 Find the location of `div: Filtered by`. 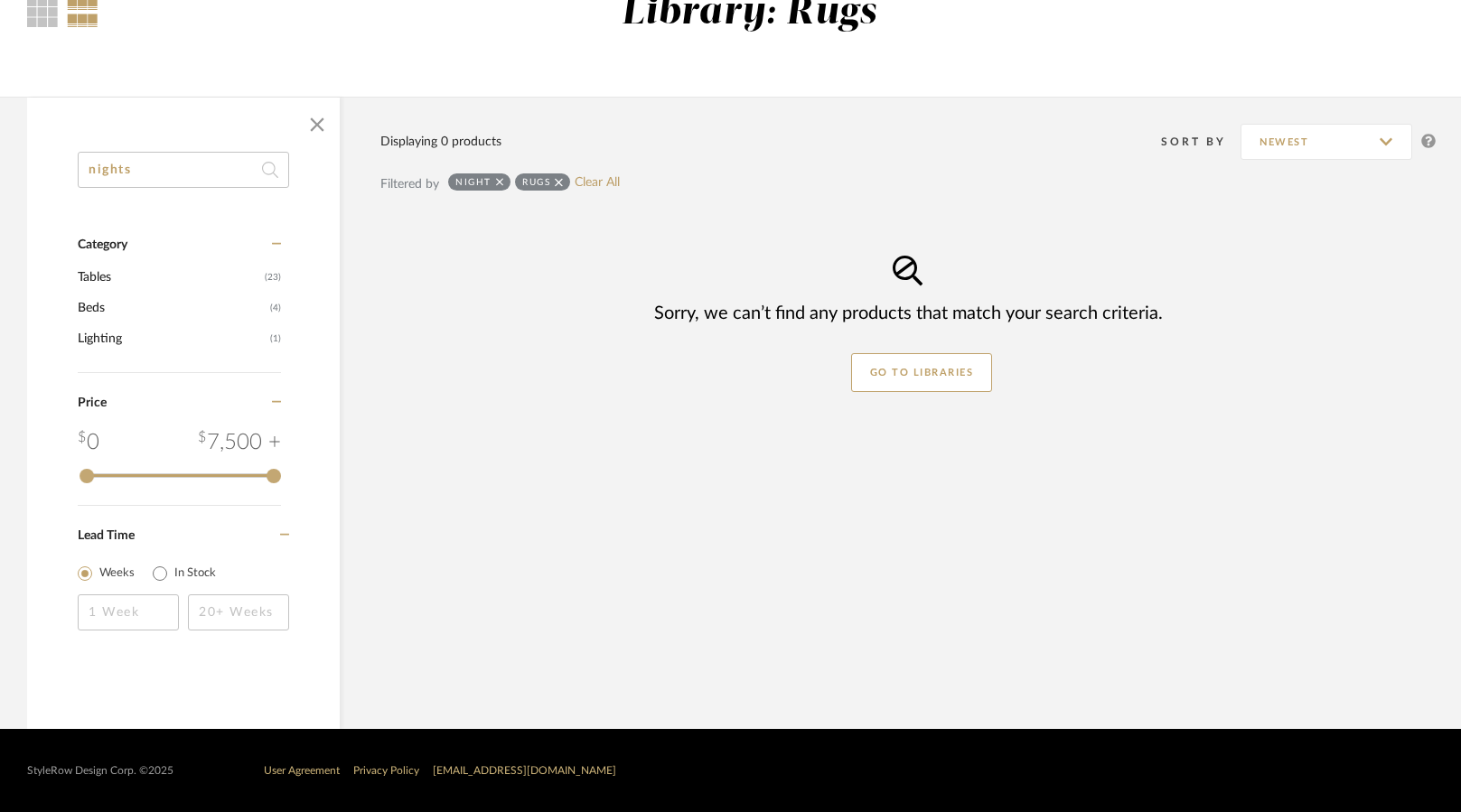

div: Filtered by is located at coordinates (410, 185).